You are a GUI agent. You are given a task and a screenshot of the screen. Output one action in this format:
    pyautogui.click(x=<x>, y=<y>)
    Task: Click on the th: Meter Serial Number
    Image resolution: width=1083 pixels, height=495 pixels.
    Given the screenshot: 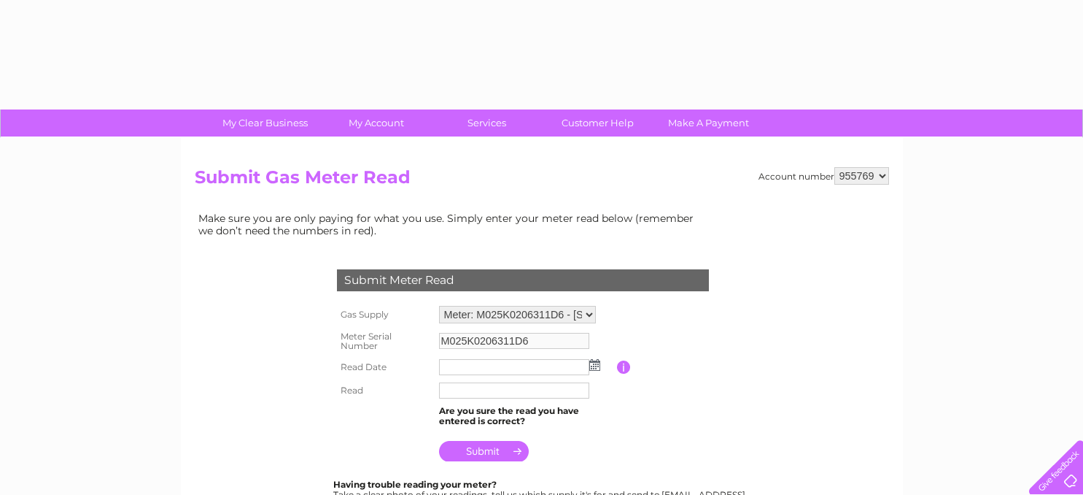 What is the action you would take?
    pyautogui.click(x=384, y=341)
    